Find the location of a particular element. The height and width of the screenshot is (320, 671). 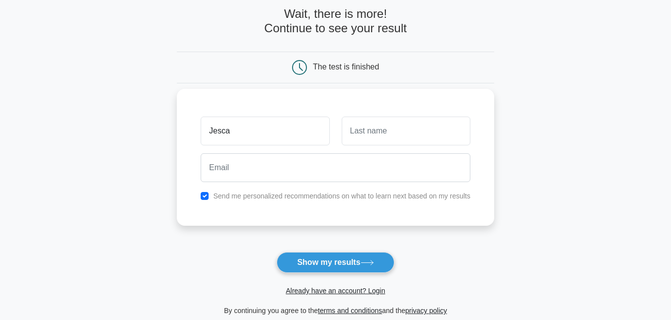

h4: Wait, there is more! Continue to see your result is located at coordinates (335, 21).